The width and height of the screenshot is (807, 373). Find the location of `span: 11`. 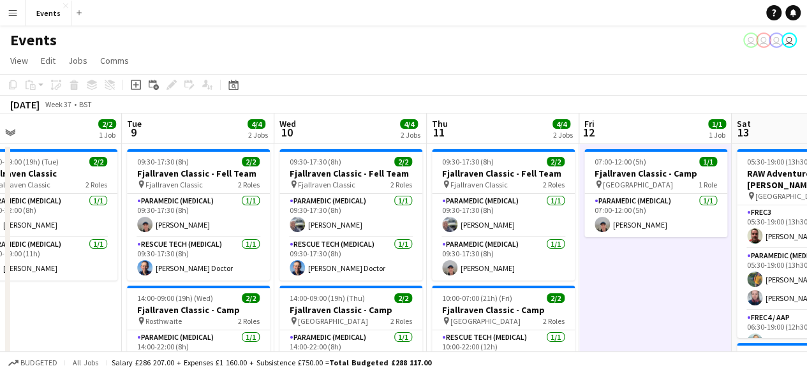

span: 11 is located at coordinates (439, 132).